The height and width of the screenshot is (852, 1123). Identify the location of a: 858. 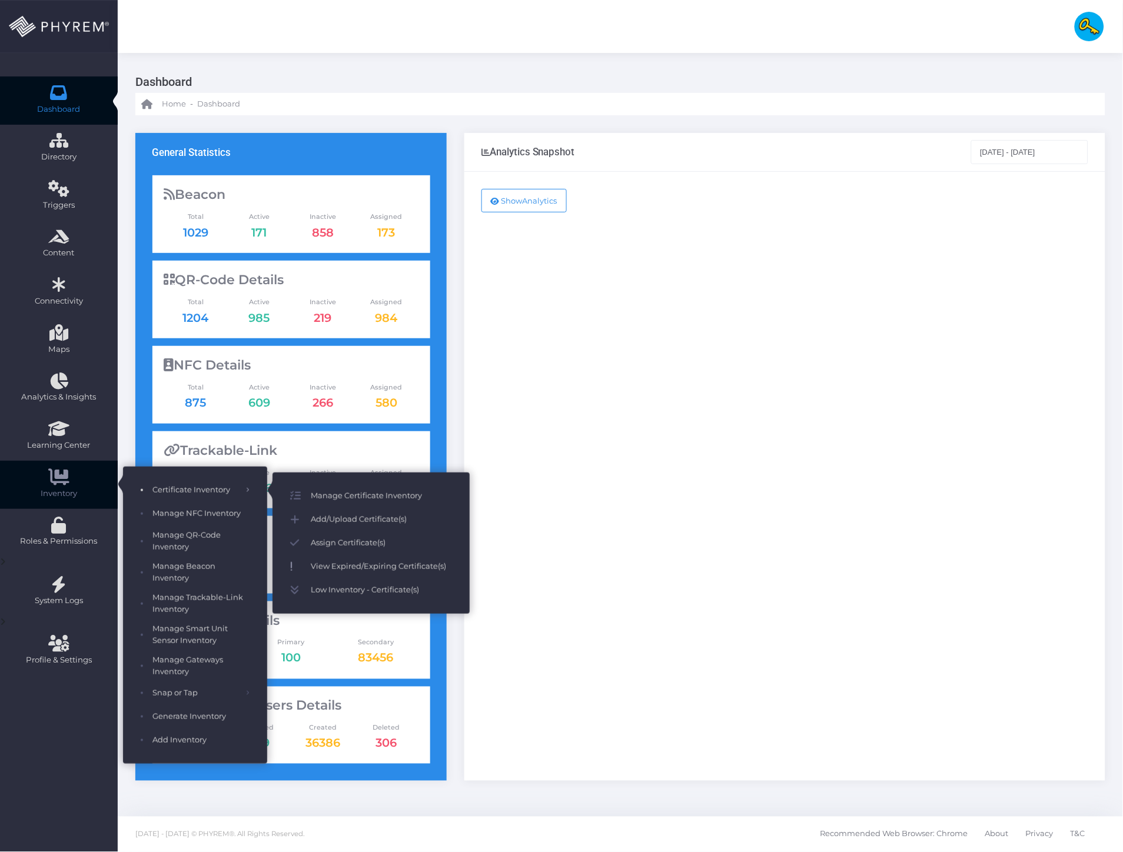
(322, 232).